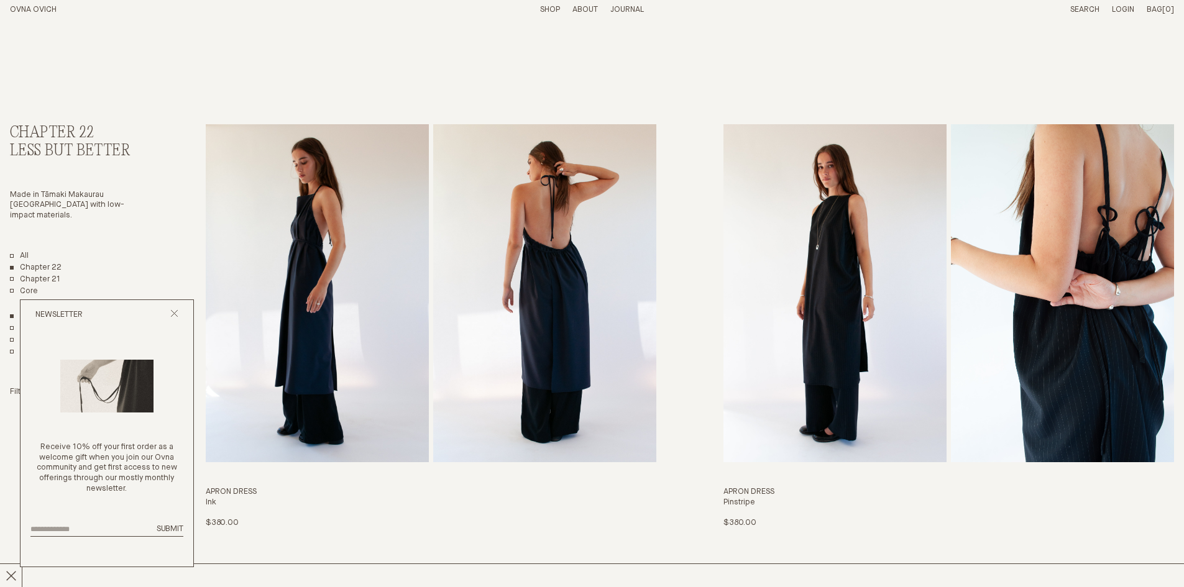 The image size is (1184, 587). Describe the element at coordinates (30, 352) in the screenshot. I see `a: Bottoms` at that location.